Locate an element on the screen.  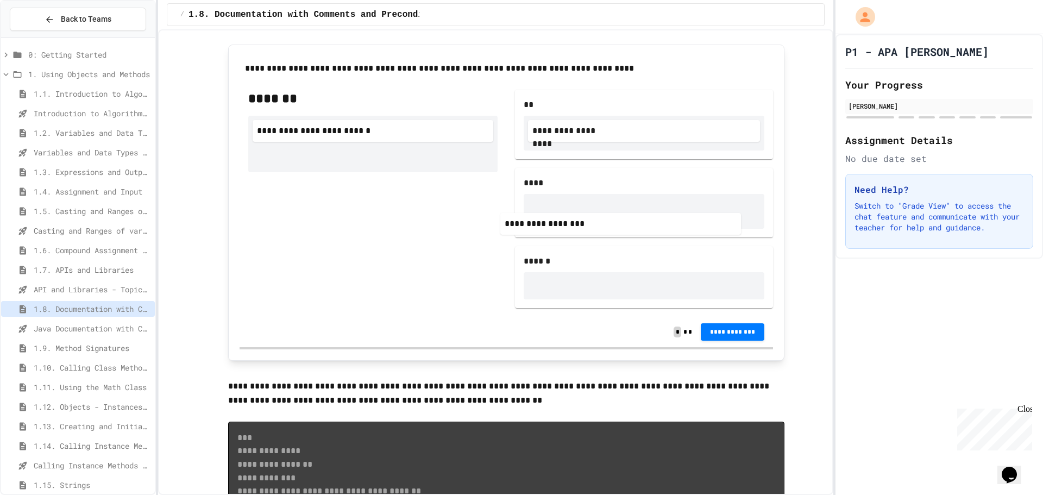
span: 1.12. Objects - Instances of Classes is located at coordinates (92, 406).